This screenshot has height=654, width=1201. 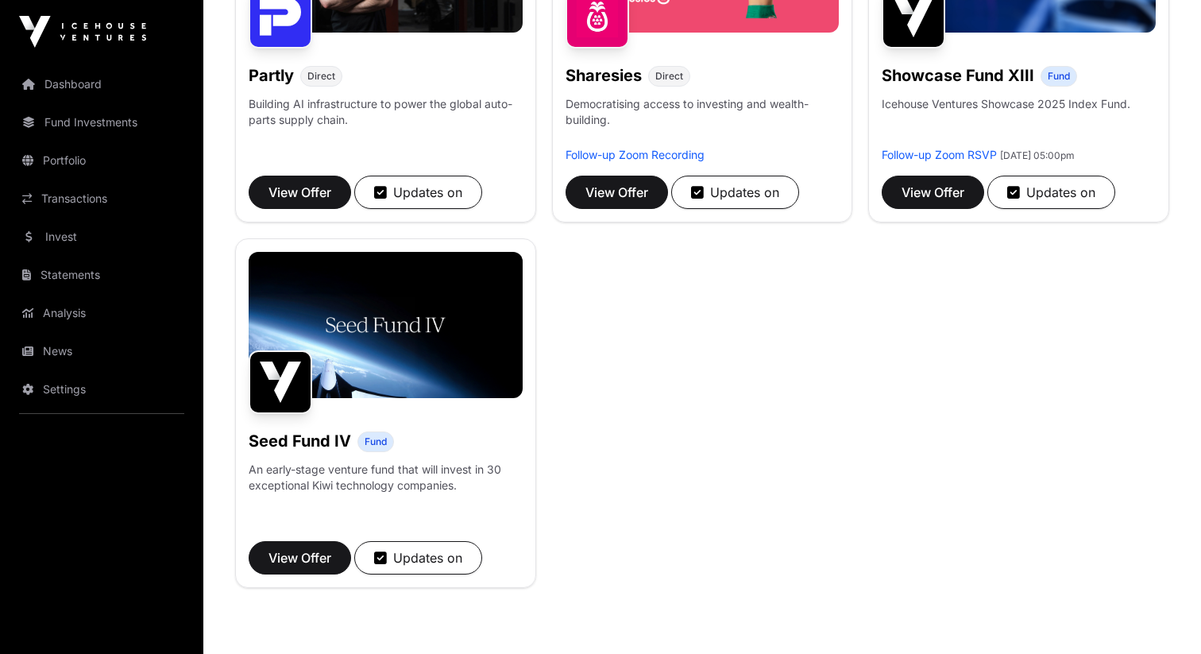 I want to click on img: Seed Fund IV, so click(x=280, y=382).